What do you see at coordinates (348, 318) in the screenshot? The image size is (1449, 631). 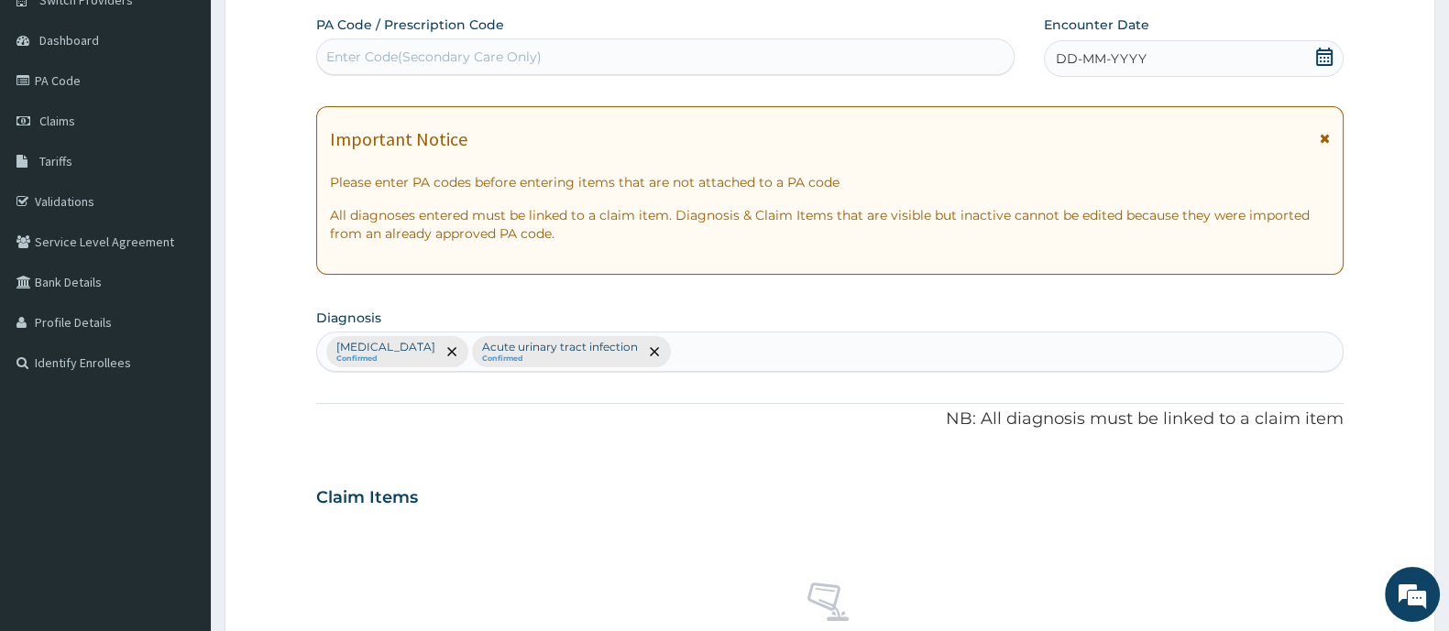 I see `label: Diagnosis` at bounding box center [348, 318].